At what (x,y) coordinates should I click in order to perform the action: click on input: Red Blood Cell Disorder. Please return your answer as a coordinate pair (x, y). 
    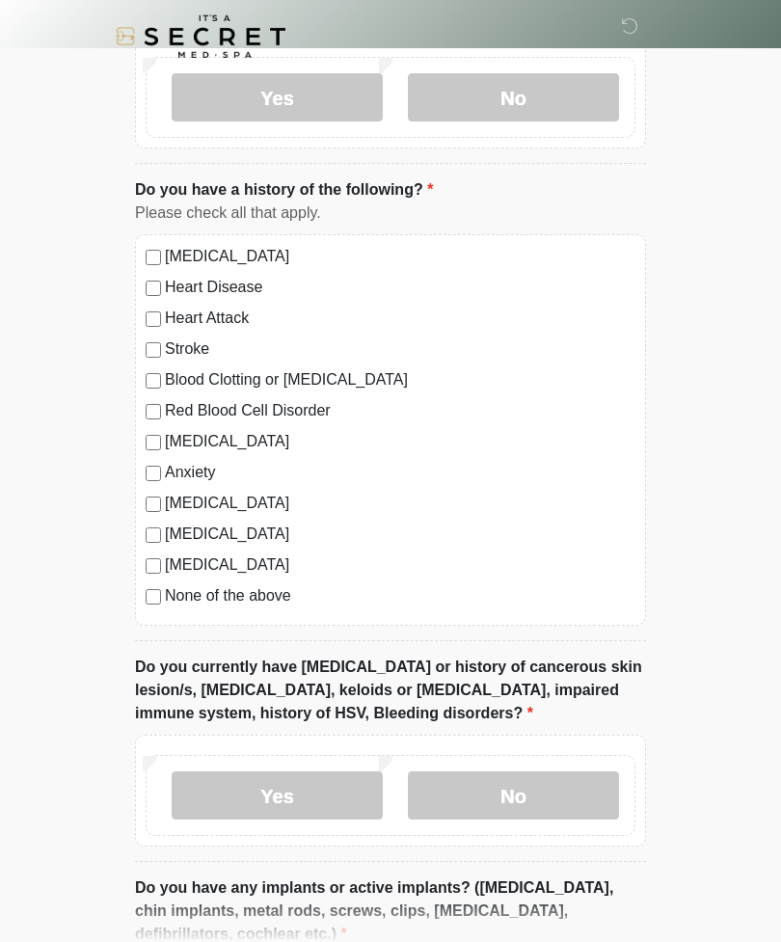
    Looking at the image, I should click on (153, 412).